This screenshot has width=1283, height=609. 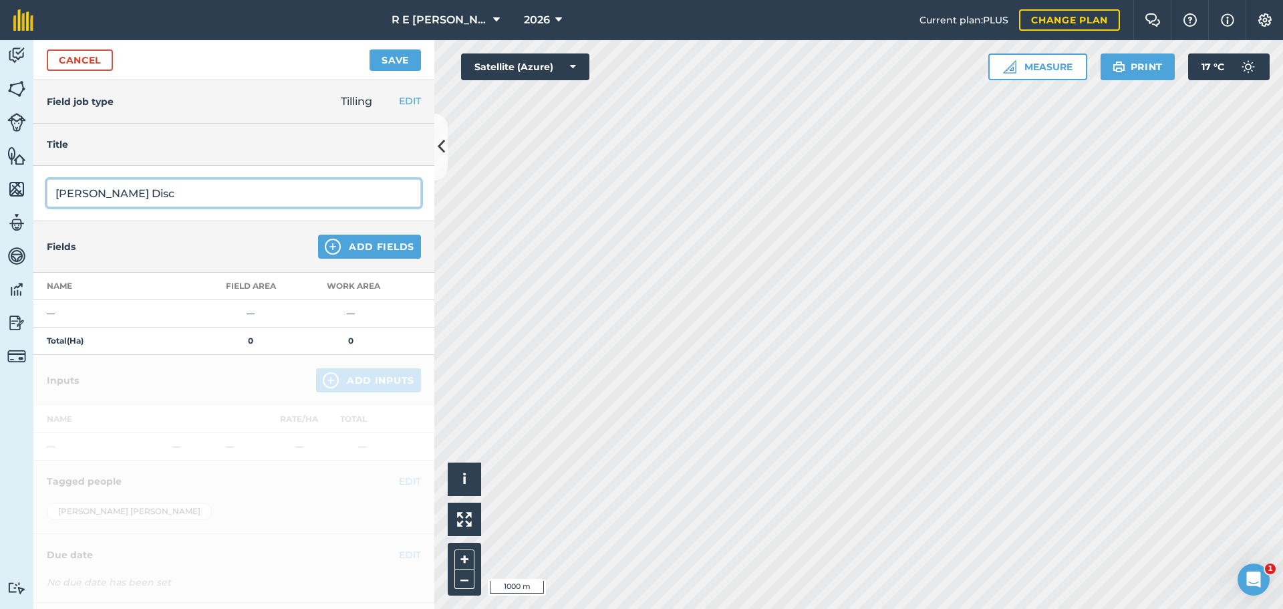 What do you see at coordinates (1229, 67) in the screenshot?
I see `button: 17 °C` at bounding box center [1229, 67].